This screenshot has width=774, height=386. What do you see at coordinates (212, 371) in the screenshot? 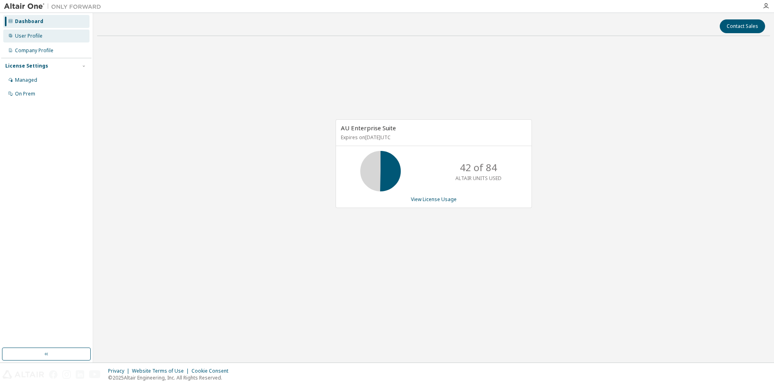
I see `div: Cookie Consent` at bounding box center [212, 371].